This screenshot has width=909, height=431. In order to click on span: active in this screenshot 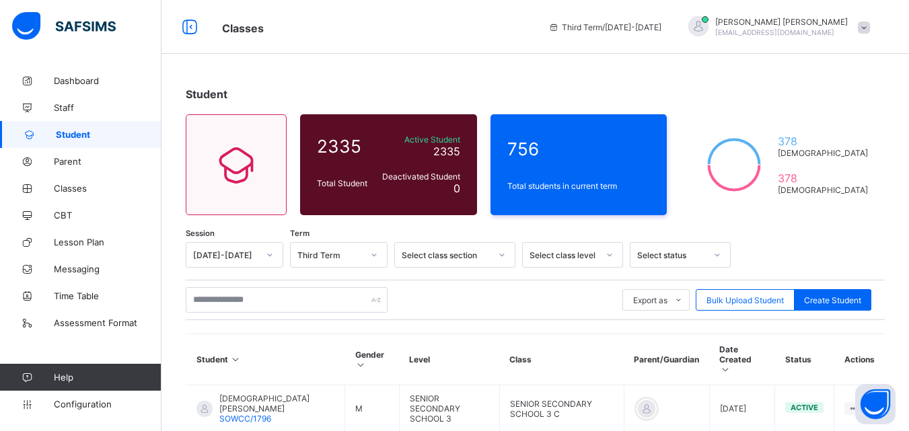, I will do `click(804, 408)`.